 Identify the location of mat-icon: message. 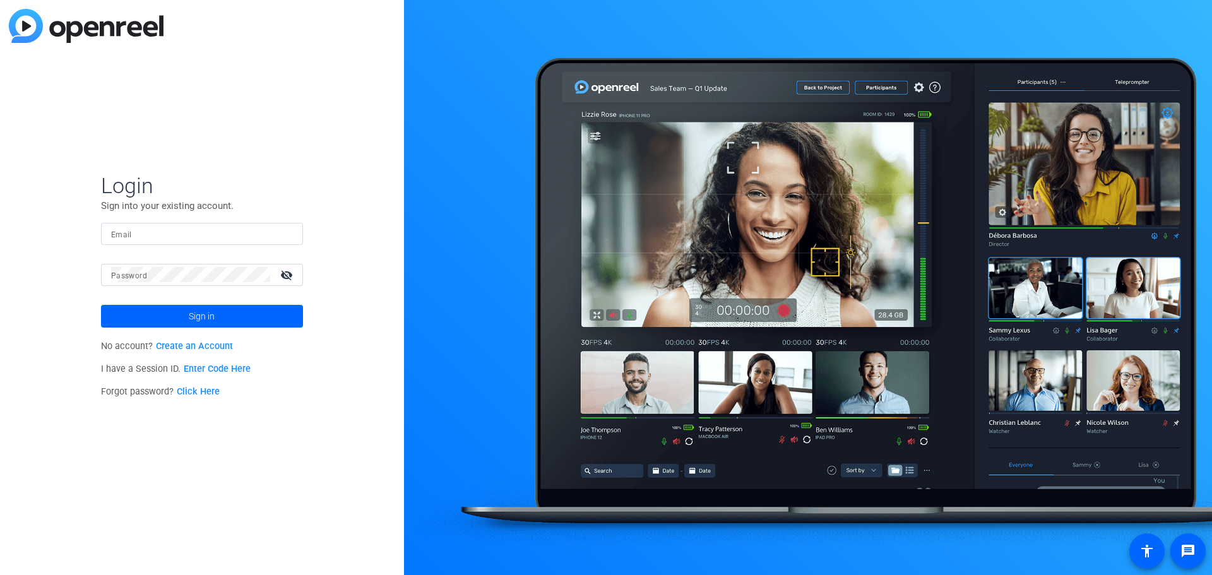
(1188, 551).